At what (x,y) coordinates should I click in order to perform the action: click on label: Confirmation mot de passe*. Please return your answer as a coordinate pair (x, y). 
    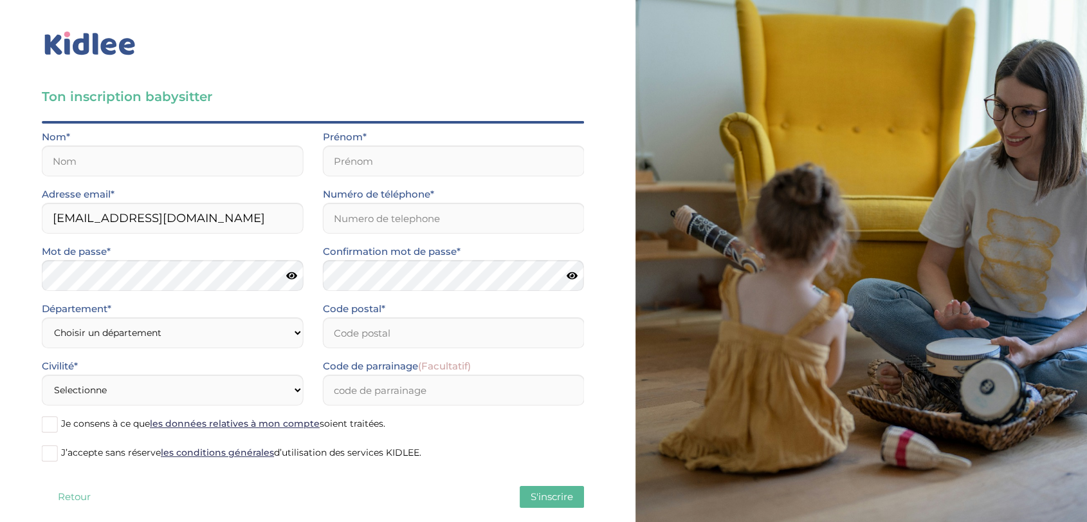
    Looking at the image, I should click on (392, 252).